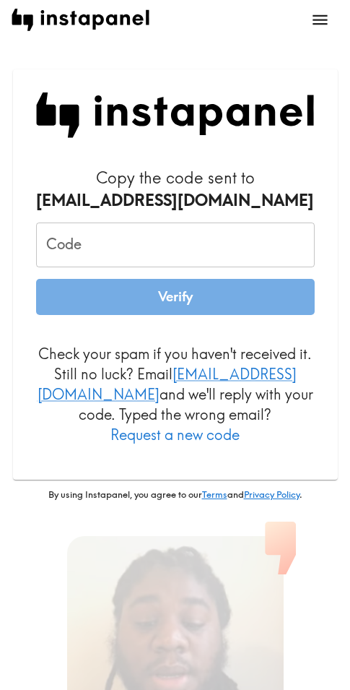 The height and width of the screenshot is (690, 350). Describe the element at coordinates (176, 495) in the screenshot. I see `p: By using Instapanel, you agree to our and .` at that location.